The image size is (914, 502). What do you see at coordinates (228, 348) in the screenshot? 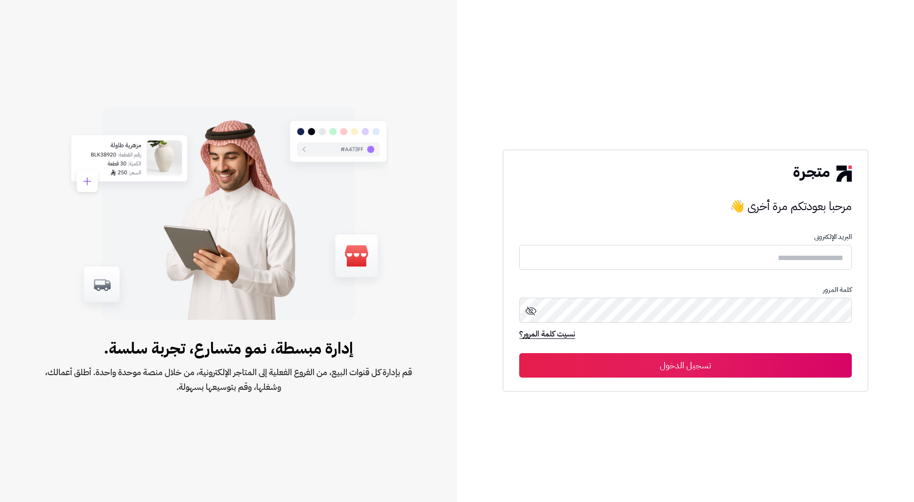
I see `span: إدارة مبسطة، نمو متسارع، تجربة سلسة.` at bounding box center [228, 348].